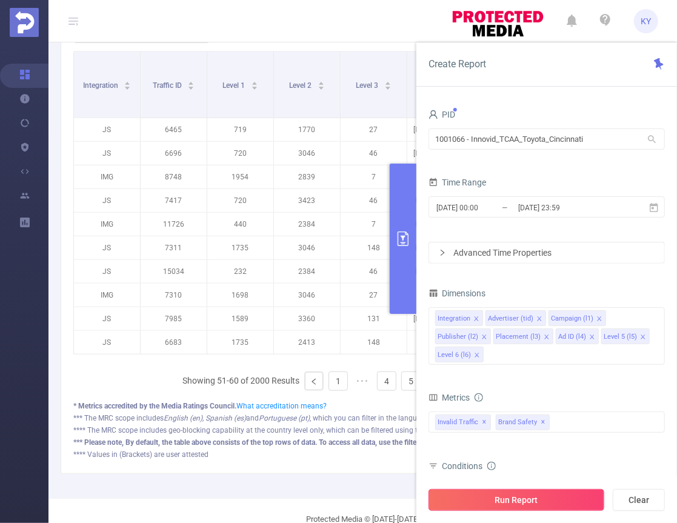 The width and height of the screenshot is (677, 523). What do you see at coordinates (620, 337) in the screenshot?
I see `div: Level 5 (l5)` at bounding box center [620, 337].